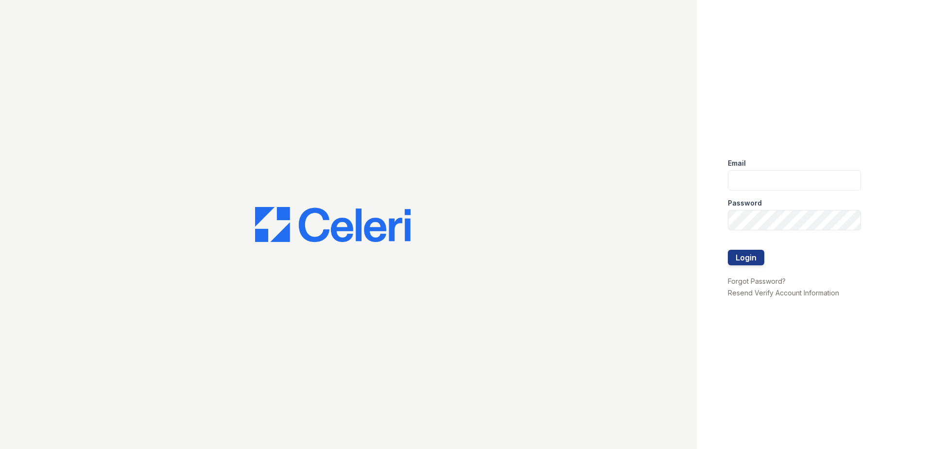 This screenshot has height=449, width=929. Describe the element at coordinates (737, 163) in the screenshot. I see `label: Email` at that location.